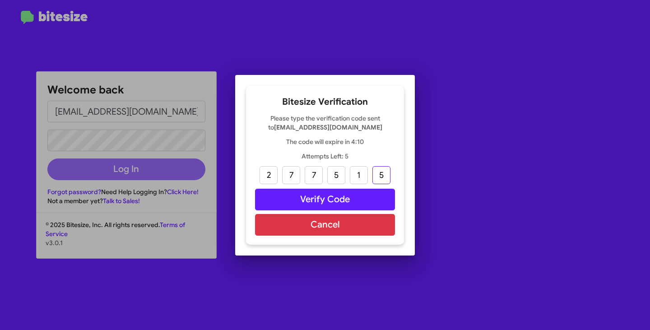 The width and height of the screenshot is (650, 330). Describe the element at coordinates (325, 199) in the screenshot. I see `button: Verify Code` at that location.